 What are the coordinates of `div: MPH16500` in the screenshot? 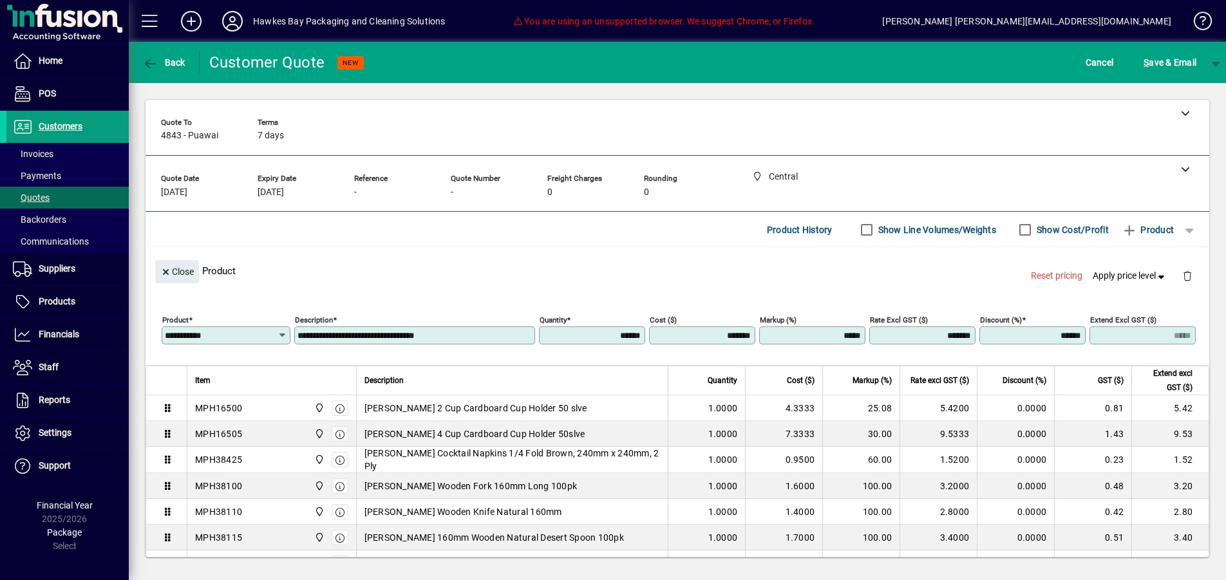 It's located at (218, 408).